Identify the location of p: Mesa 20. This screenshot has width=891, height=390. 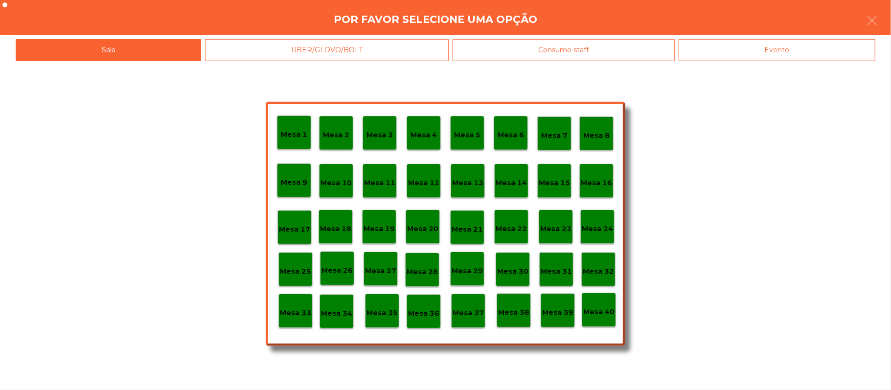
(423, 229).